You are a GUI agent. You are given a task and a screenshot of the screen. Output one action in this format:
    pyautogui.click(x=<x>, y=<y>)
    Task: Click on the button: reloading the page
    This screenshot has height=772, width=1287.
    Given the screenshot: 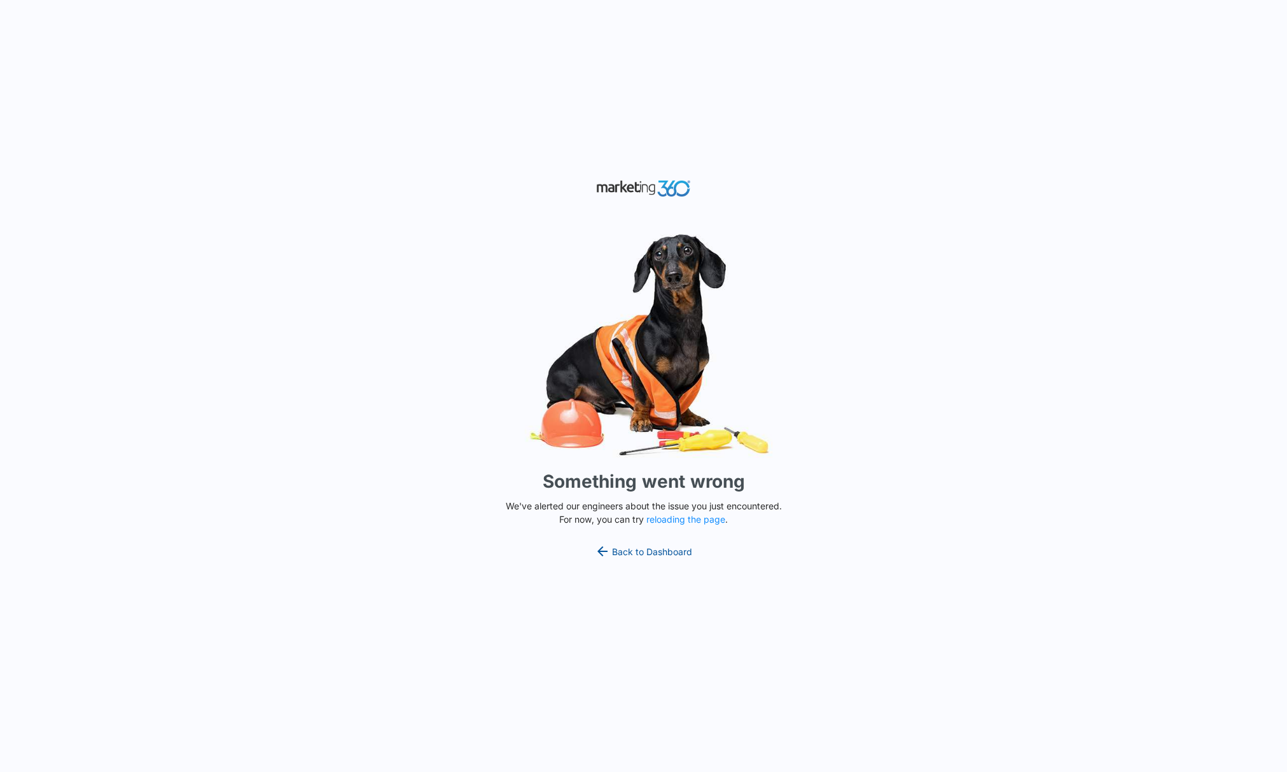 What is the action you would take?
    pyautogui.click(x=686, y=520)
    